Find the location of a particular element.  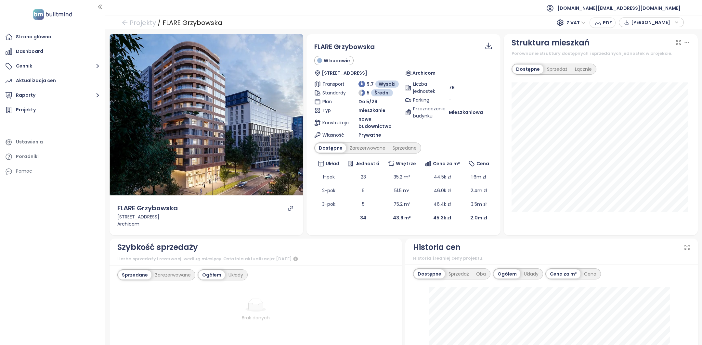

span: 76 is located at coordinates (451, 88).